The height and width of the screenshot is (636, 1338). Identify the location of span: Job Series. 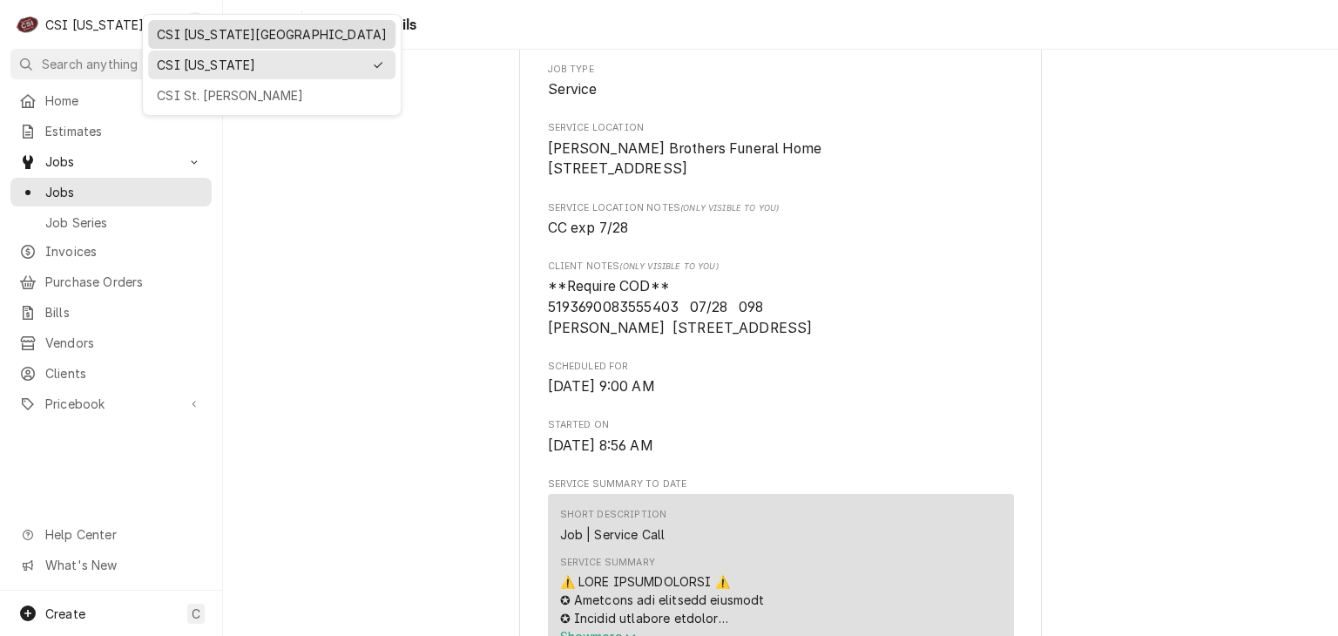
(124, 222).